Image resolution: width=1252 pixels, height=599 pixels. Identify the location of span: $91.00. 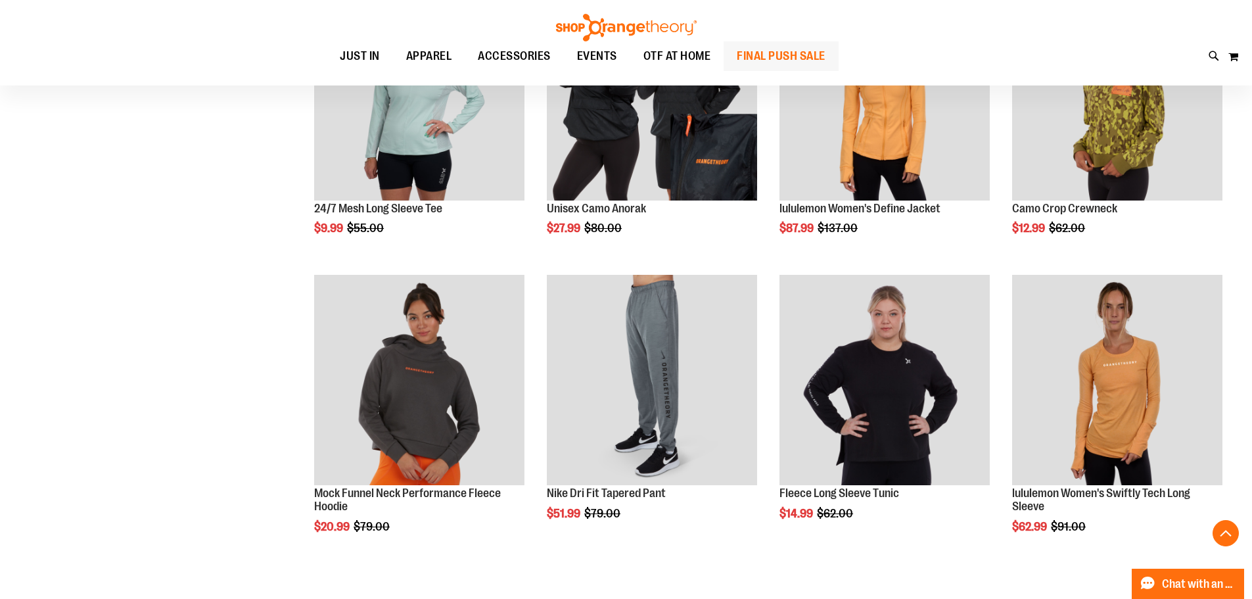
(1069, 526).